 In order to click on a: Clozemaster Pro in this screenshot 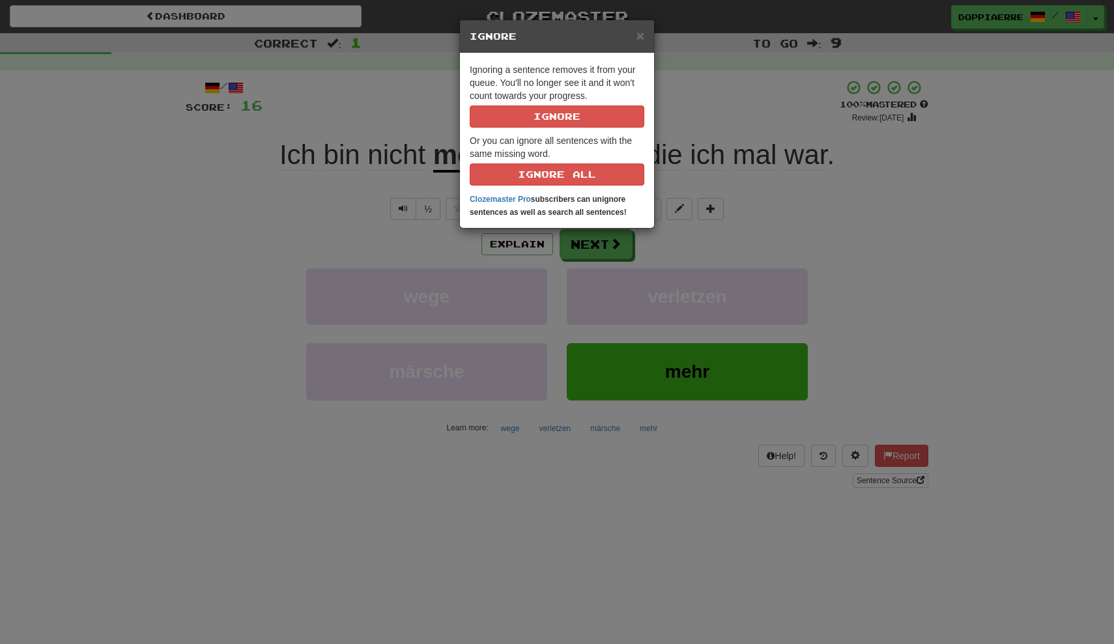, I will do `click(500, 199)`.